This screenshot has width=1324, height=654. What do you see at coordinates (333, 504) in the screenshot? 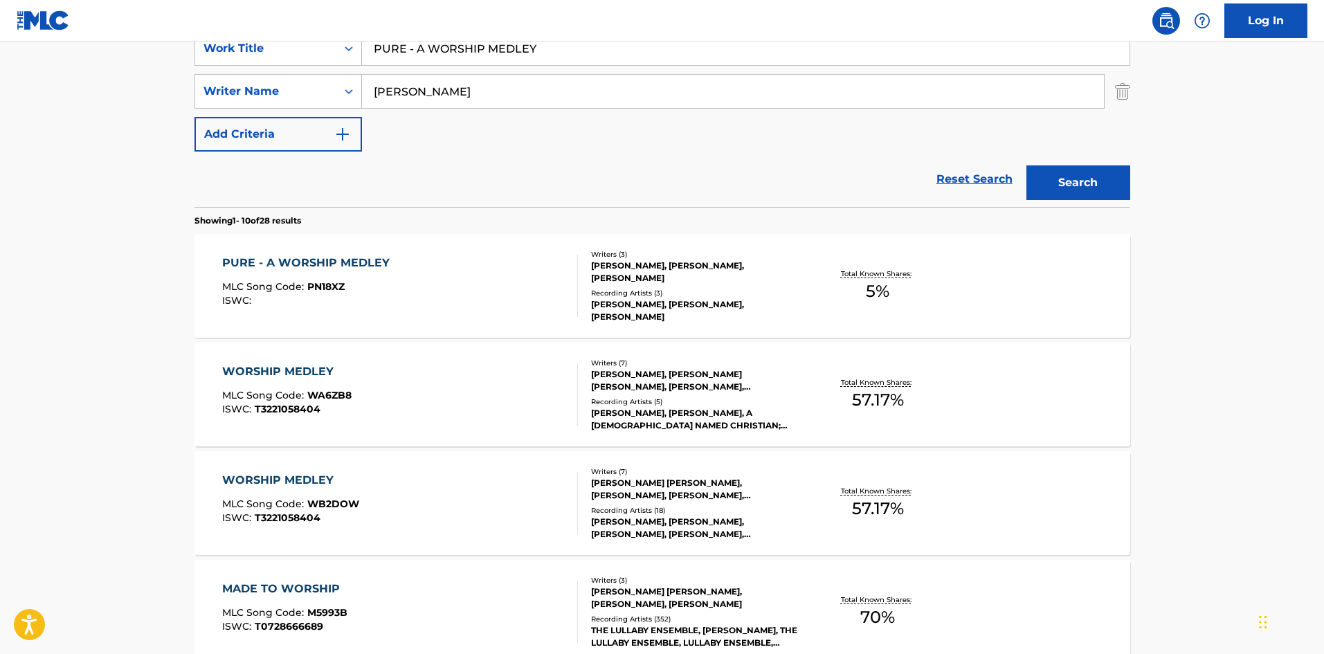
I see `span: WB2DOW` at bounding box center [333, 504].